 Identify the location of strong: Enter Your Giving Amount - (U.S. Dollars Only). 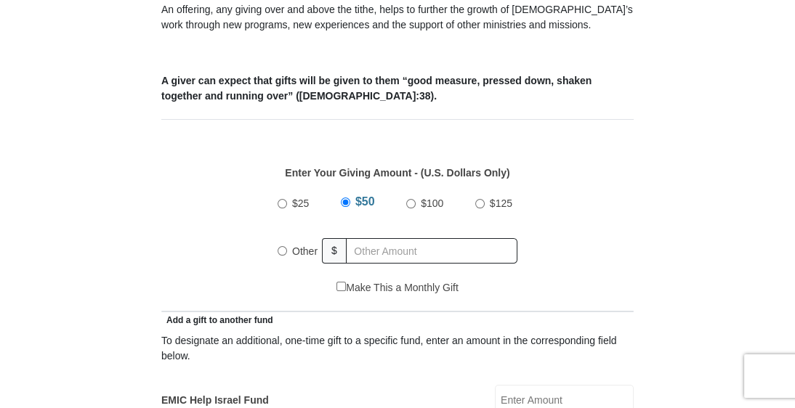
(397, 173).